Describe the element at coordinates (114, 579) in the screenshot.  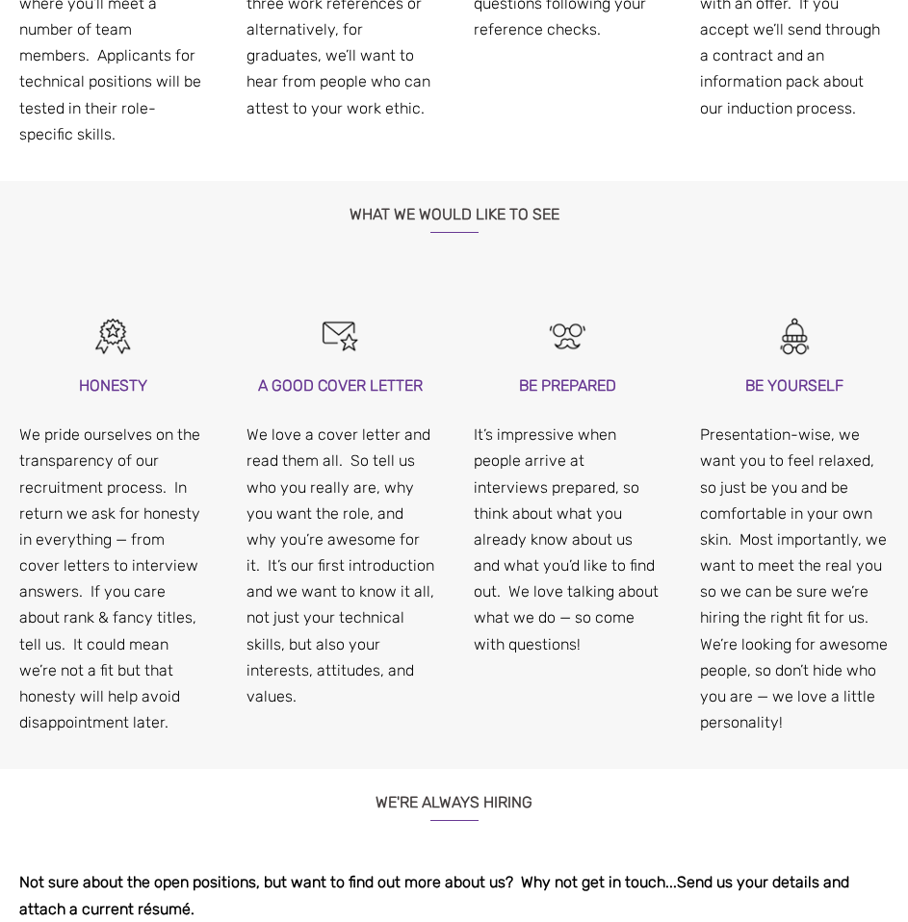
I see `p: We pride ourselves on the transparency of our recruitment process. In return we ask for honesty i...` at that location.